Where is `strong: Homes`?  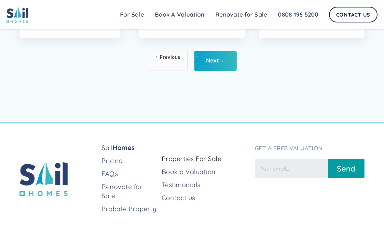 strong: Homes is located at coordinates (124, 148).